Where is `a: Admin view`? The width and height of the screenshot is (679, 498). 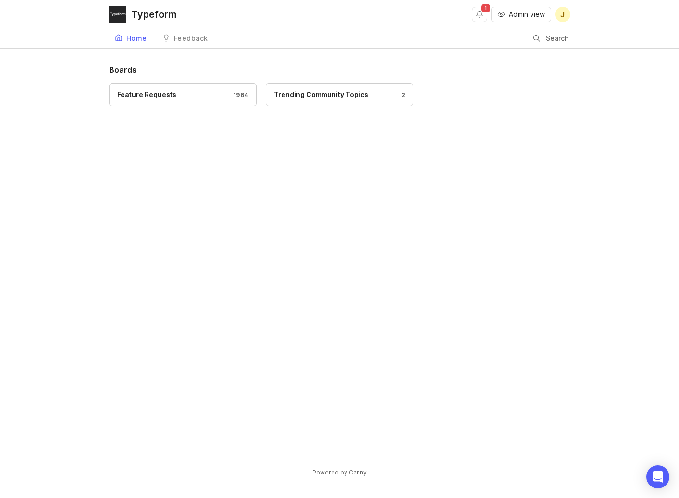 a: Admin view is located at coordinates (521, 14).